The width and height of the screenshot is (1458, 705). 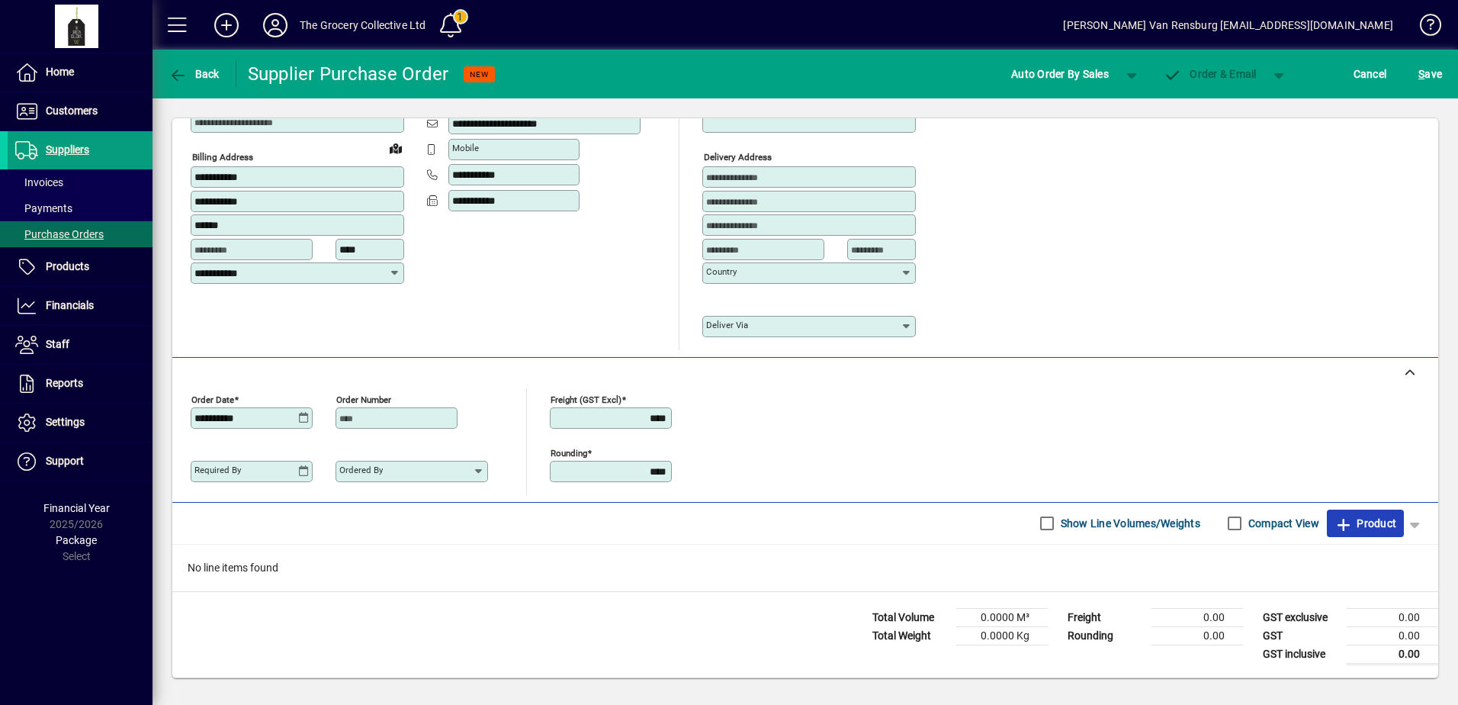 I want to click on button: Back, so click(x=194, y=74).